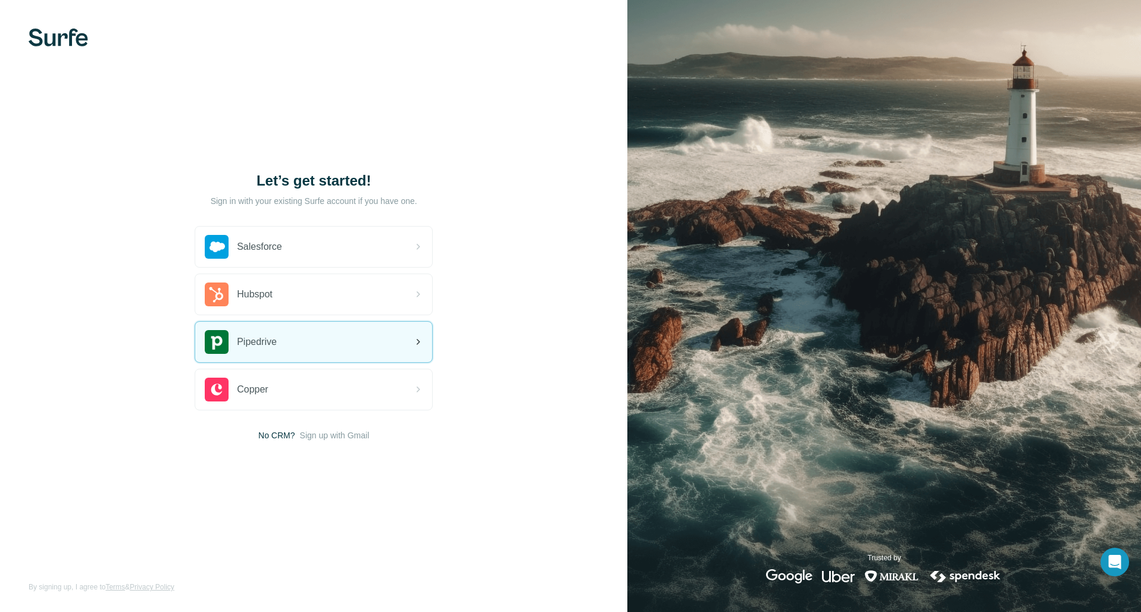  What do you see at coordinates (259, 247) in the screenshot?
I see `span: Salesforce` at bounding box center [259, 247].